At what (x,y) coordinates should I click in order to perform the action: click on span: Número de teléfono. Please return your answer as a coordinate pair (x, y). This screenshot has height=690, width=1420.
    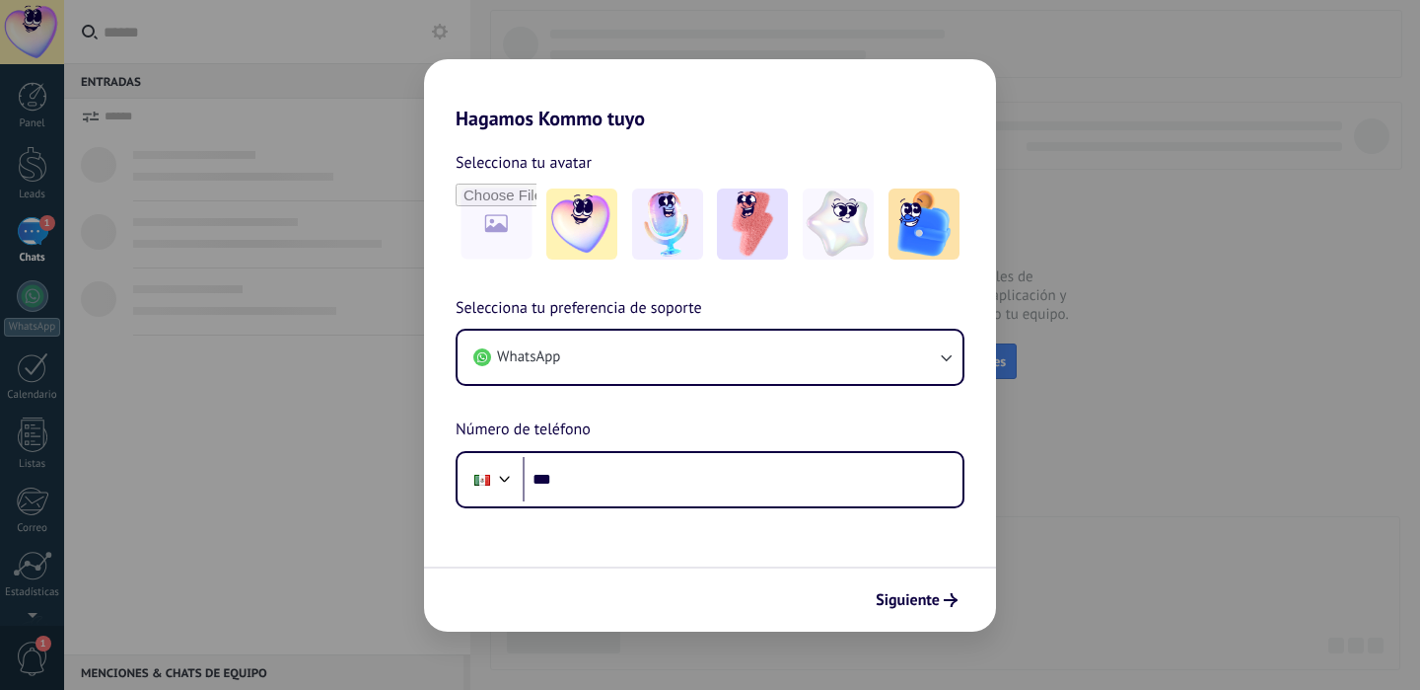
    Looking at the image, I should click on (523, 430).